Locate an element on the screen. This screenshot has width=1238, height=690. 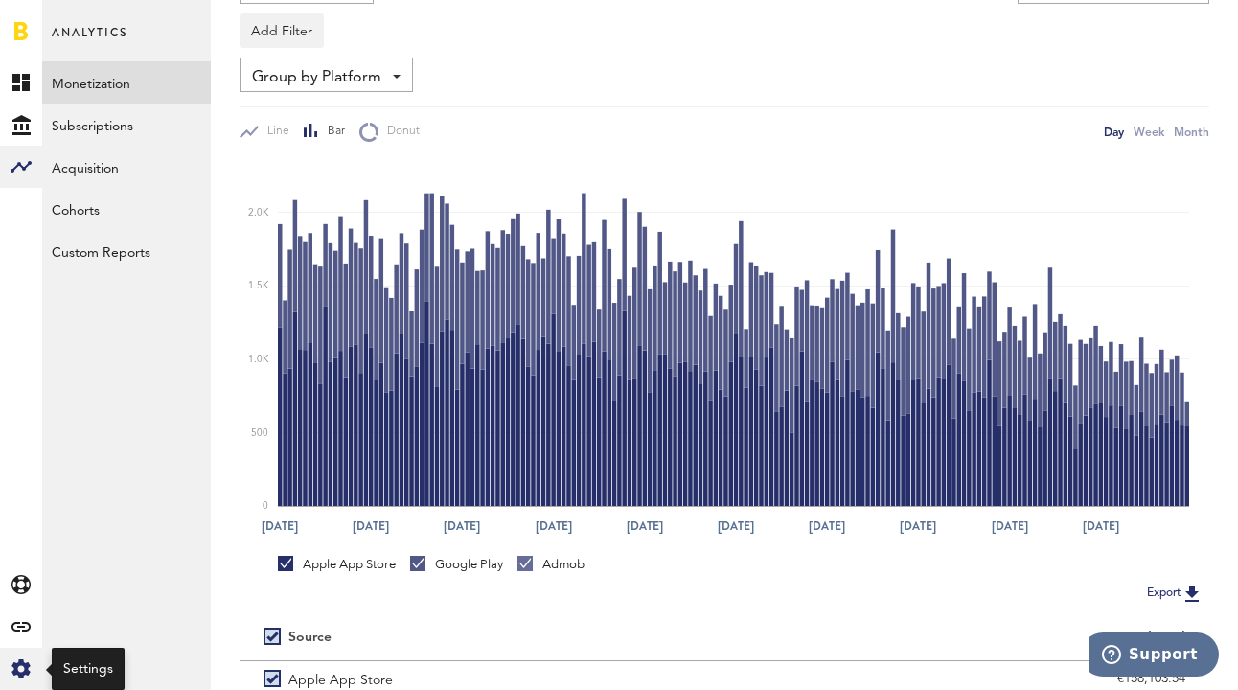
span: Line is located at coordinates (274, 131).